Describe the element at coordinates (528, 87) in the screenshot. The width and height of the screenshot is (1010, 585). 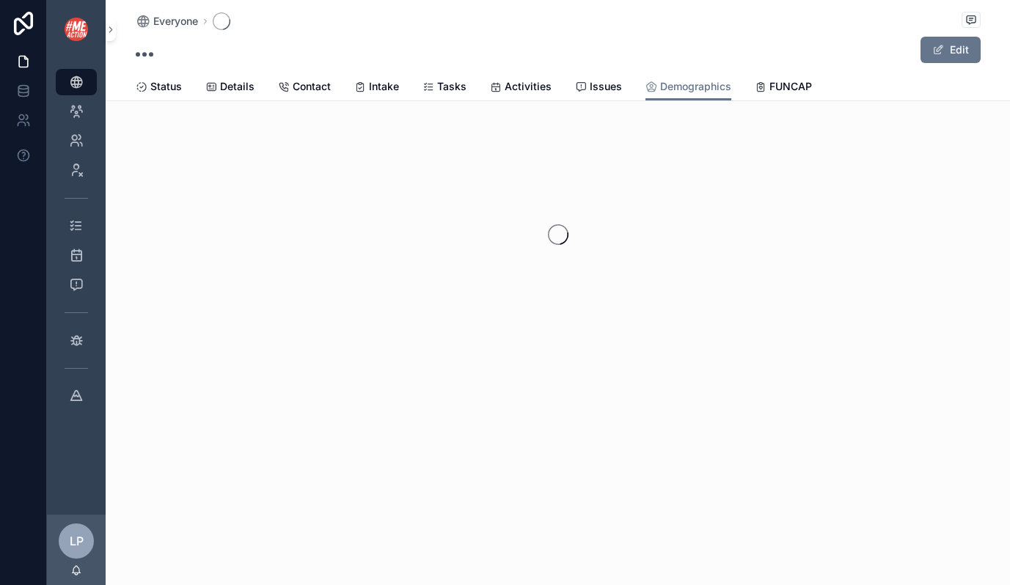
I see `span: Activities` at that location.